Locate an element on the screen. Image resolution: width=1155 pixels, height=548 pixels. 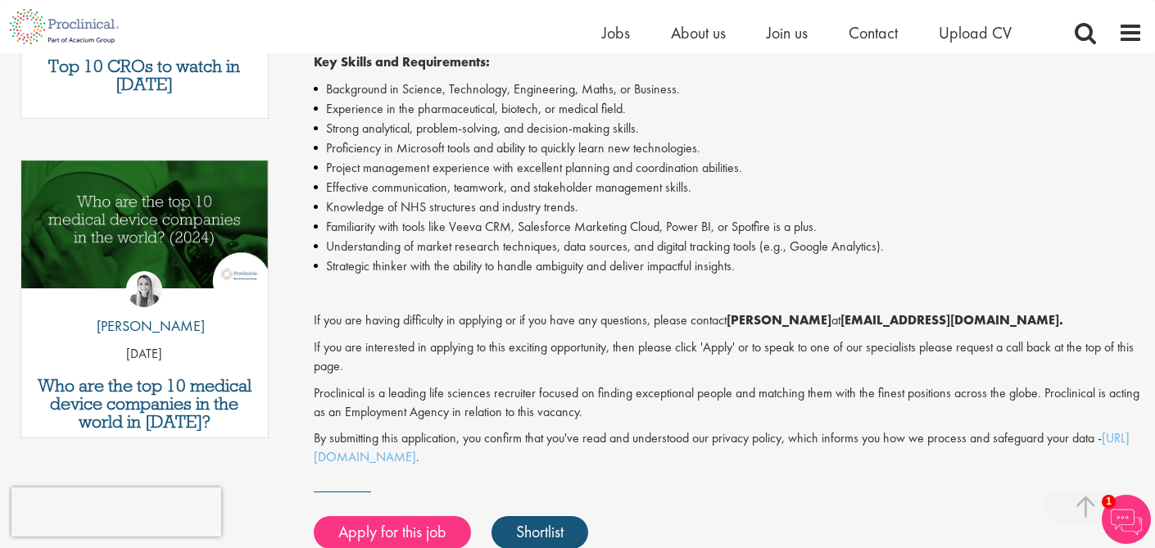
img: Chatbot is located at coordinates (1127, 519).